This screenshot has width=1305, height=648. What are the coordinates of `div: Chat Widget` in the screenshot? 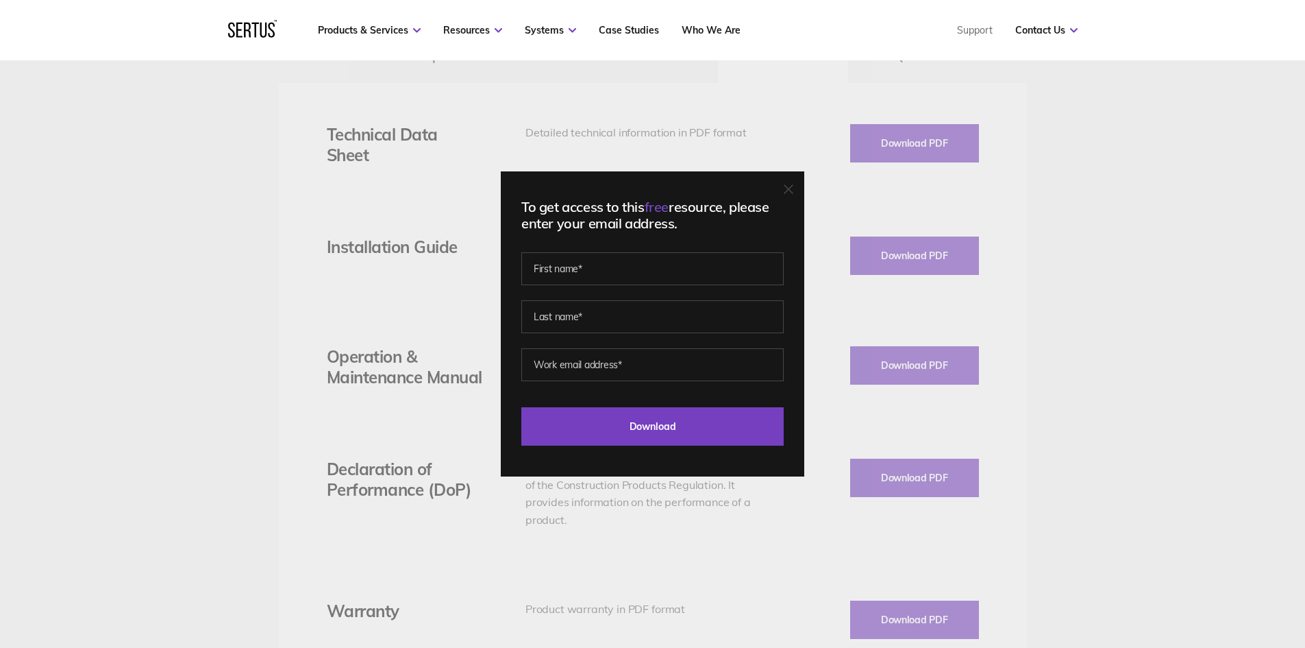 It's located at (1182, 568).